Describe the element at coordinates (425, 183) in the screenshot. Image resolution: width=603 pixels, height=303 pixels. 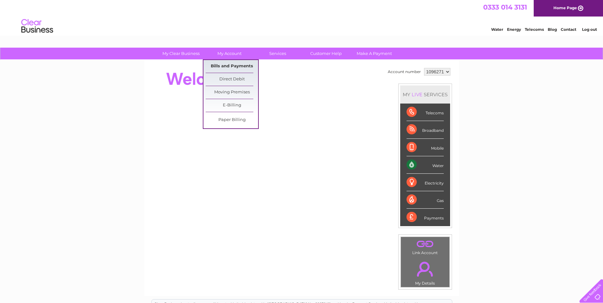
I see `div: Electricity` at that location.